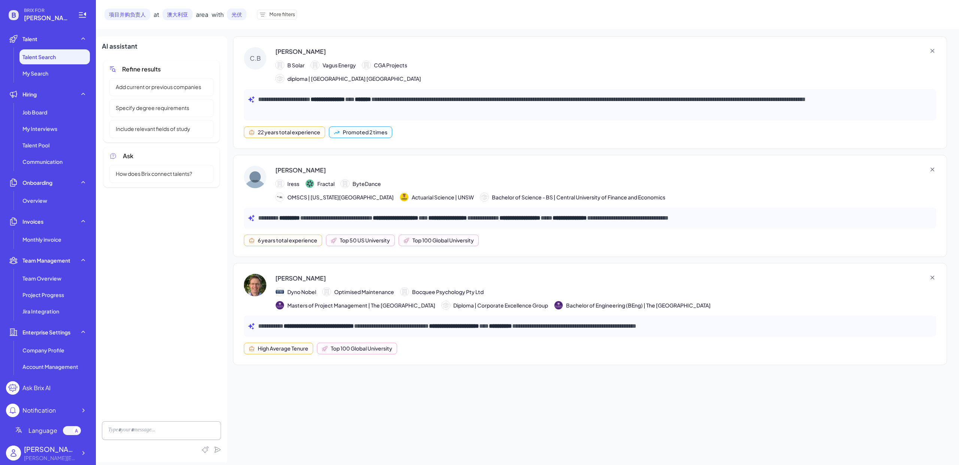 Image resolution: width=959 pixels, height=465 pixels. I want to click on span: Bachelor of Science - BS | Central University of Finance and Economics, so click(578, 197).